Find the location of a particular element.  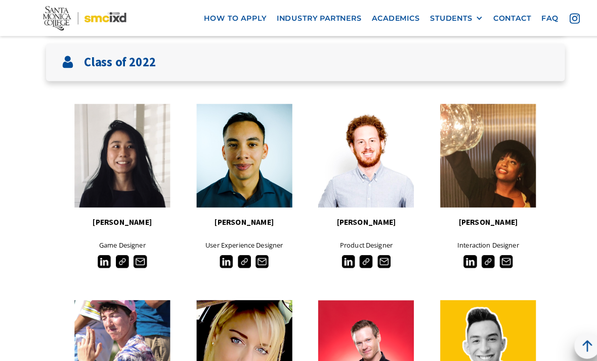

a: contact is located at coordinates (501, 18).